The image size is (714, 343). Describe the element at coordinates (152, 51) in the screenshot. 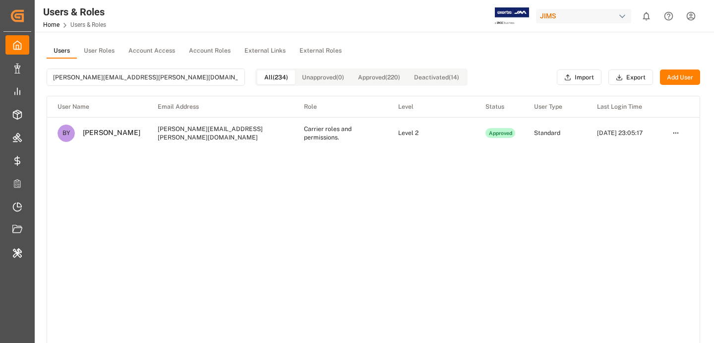

I see `button: Account Access` at that location.